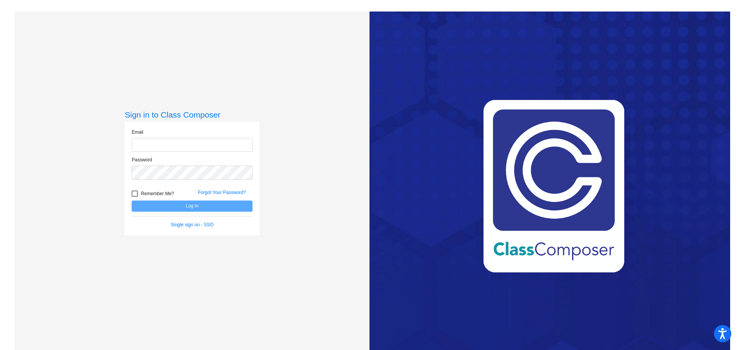 This screenshot has width=739, height=350. I want to click on label: Password, so click(142, 160).